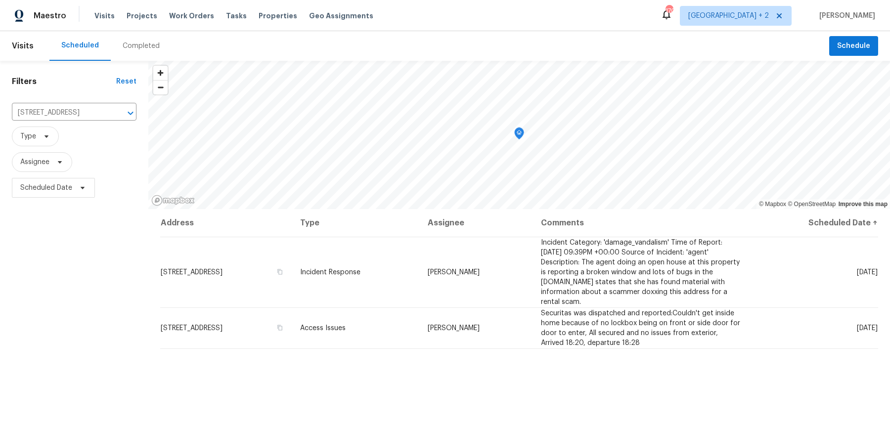 The width and height of the screenshot is (890, 426). Describe the element at coordinates (355, 223) in the screenshot. I see `th: Type` at that location.